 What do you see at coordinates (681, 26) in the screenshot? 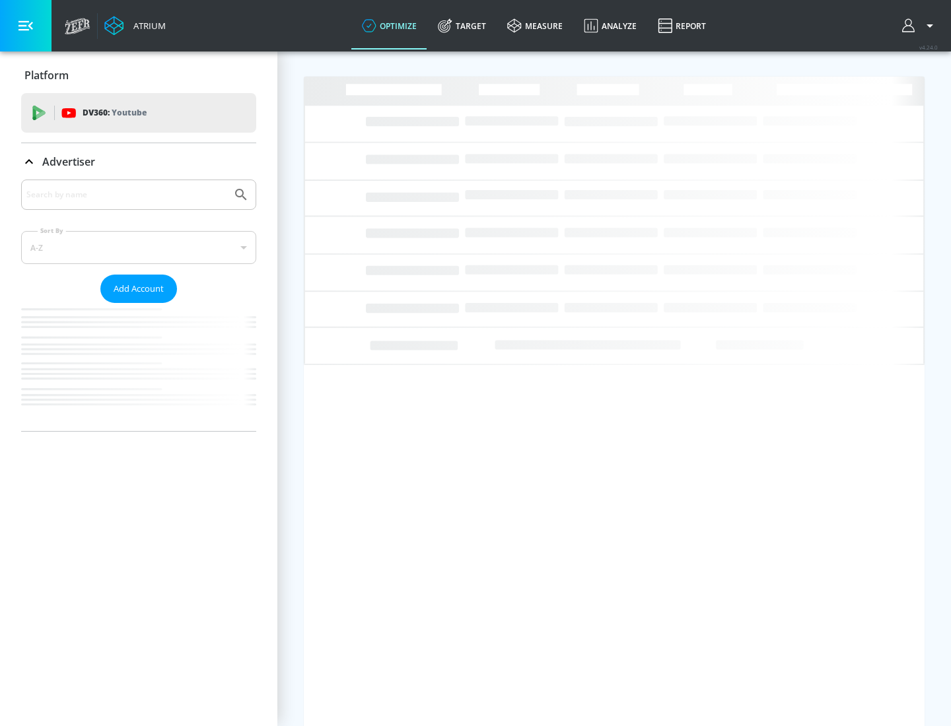
I see `a: Report` at bounding box center [681, 26].